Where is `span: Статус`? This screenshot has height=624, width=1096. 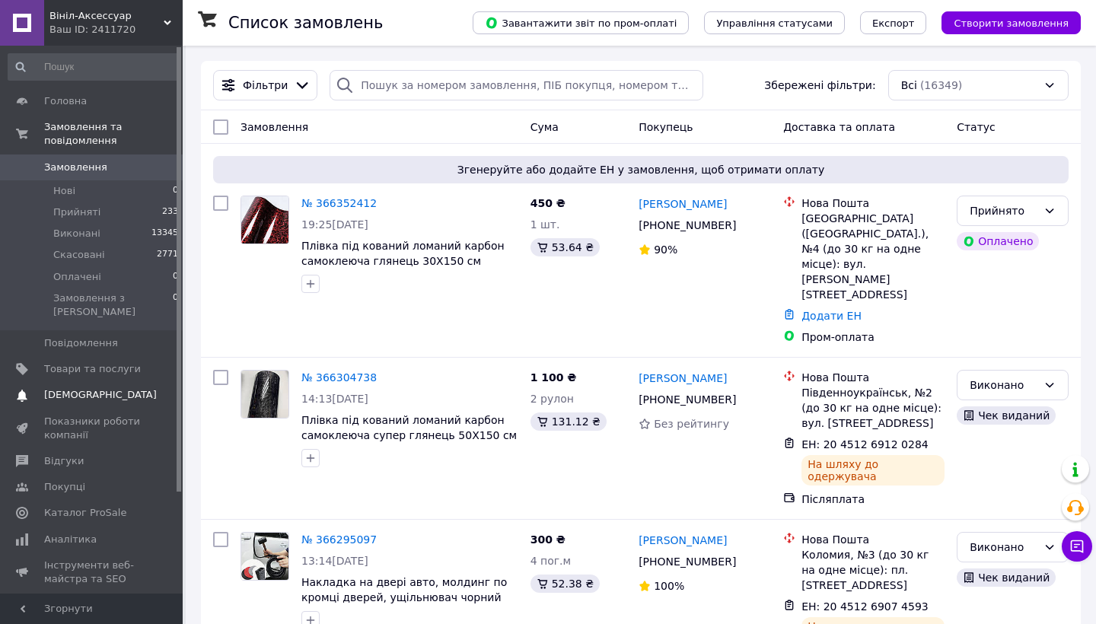
span: Статус is located at coordinates (976, 127).